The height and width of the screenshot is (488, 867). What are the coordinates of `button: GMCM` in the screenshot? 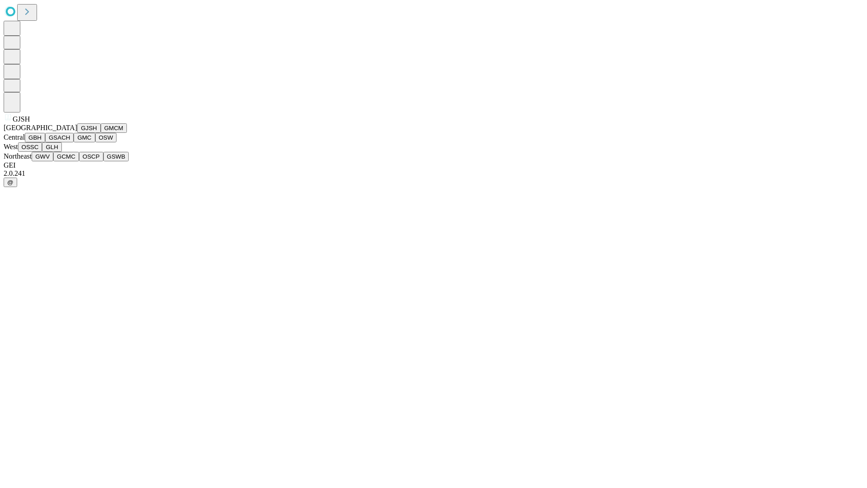 It's located at (114, 128).